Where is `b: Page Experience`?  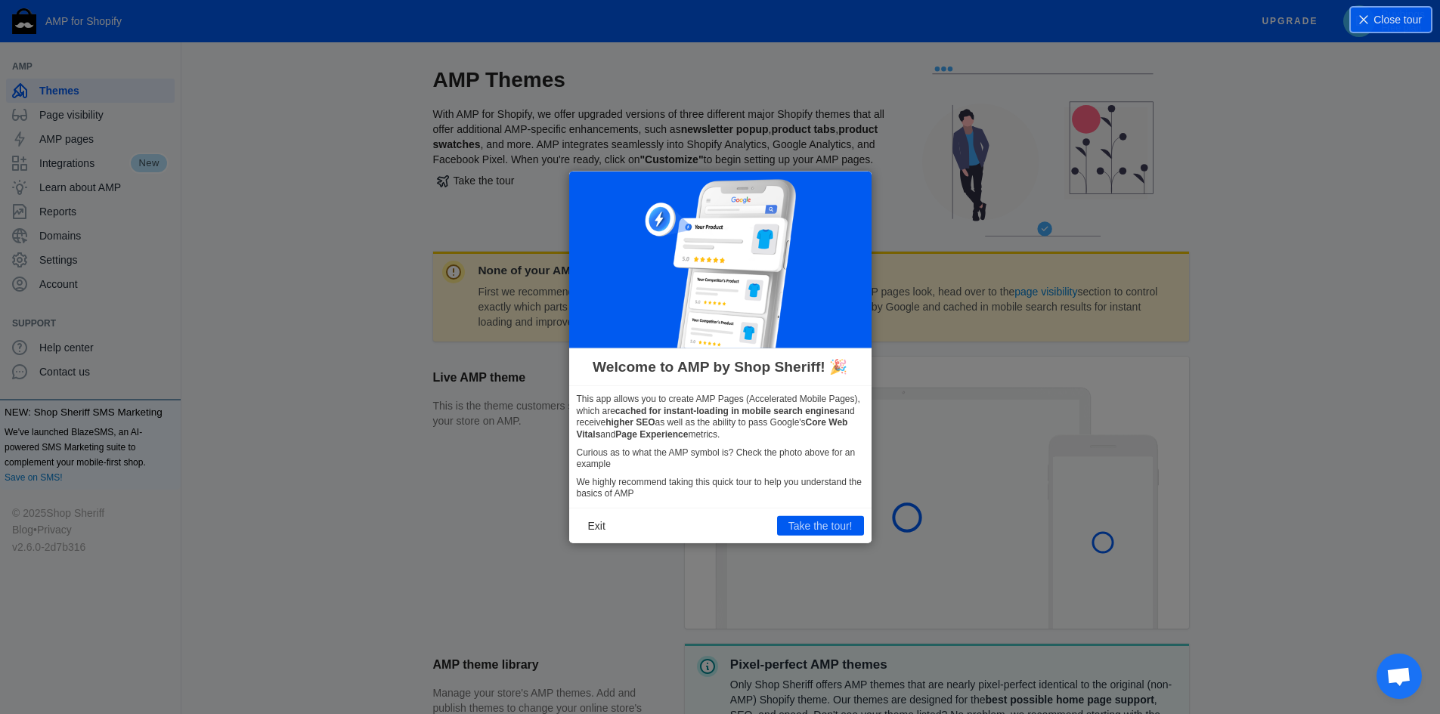 b: Page Experience is located at coordinates (652, 435).